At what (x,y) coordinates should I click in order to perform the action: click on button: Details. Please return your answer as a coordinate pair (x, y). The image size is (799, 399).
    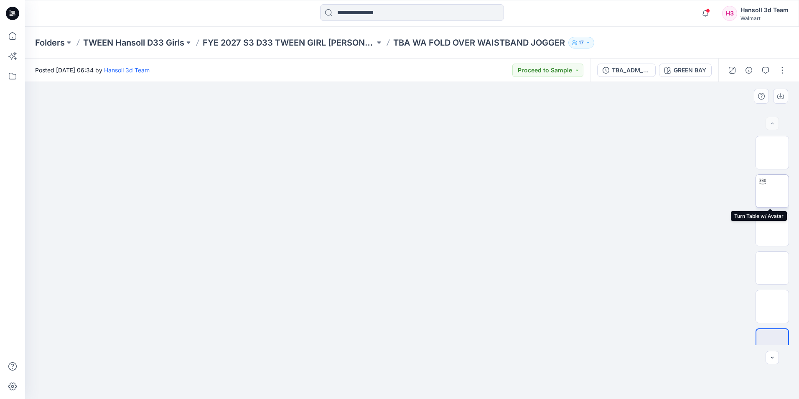
    Looking at the image, I should click on (749, 70).